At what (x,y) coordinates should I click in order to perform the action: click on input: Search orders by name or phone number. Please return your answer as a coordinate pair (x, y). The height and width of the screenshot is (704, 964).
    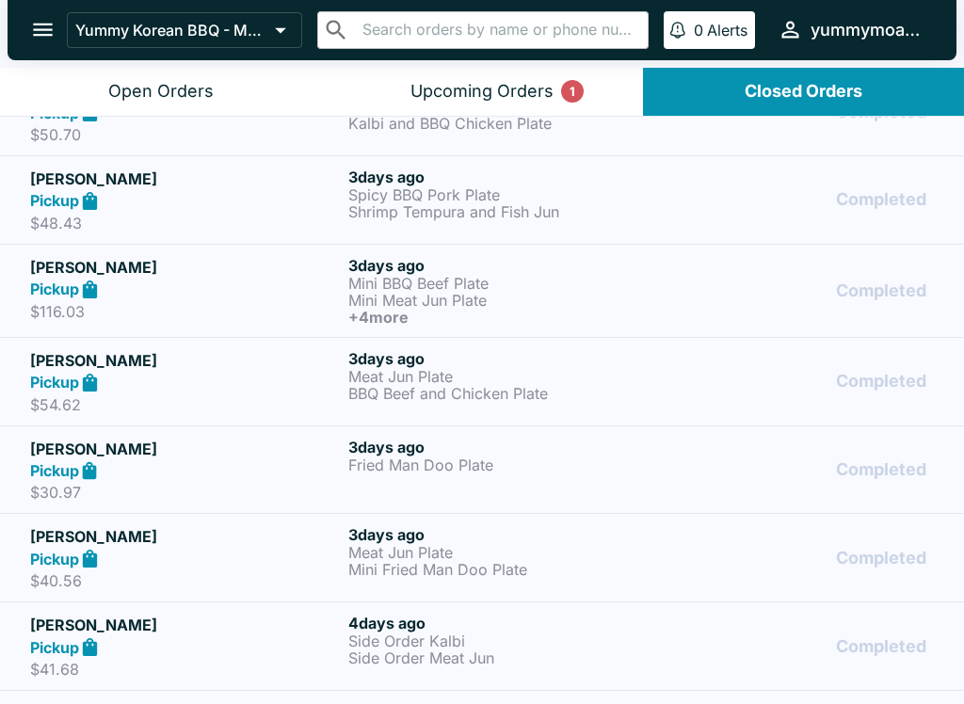
    Looking at the image, I should click on (498, 30).